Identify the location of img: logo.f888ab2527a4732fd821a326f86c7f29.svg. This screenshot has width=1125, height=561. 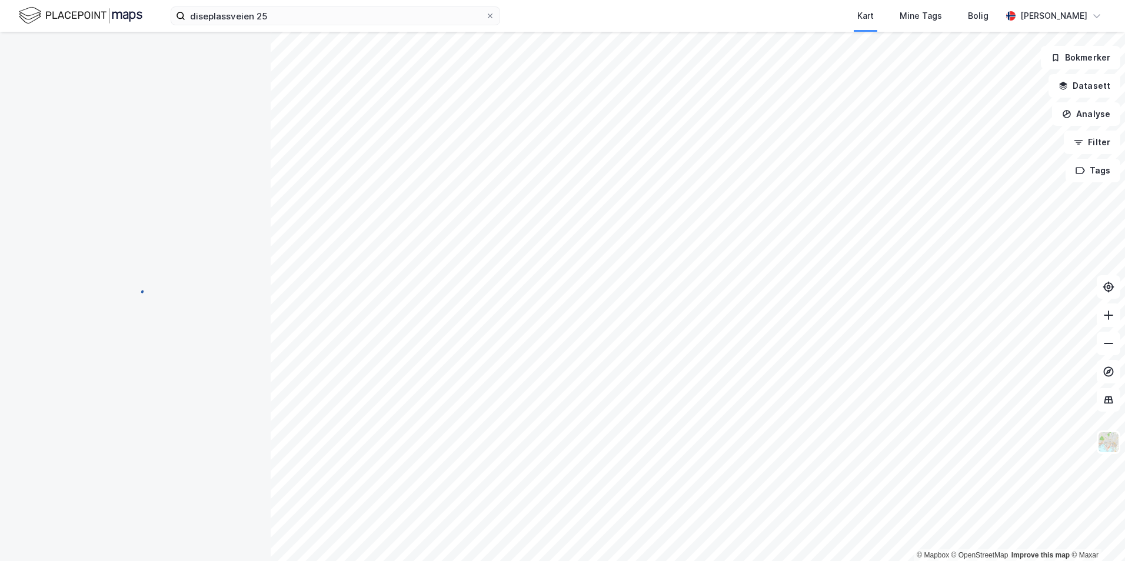
(81, 15).